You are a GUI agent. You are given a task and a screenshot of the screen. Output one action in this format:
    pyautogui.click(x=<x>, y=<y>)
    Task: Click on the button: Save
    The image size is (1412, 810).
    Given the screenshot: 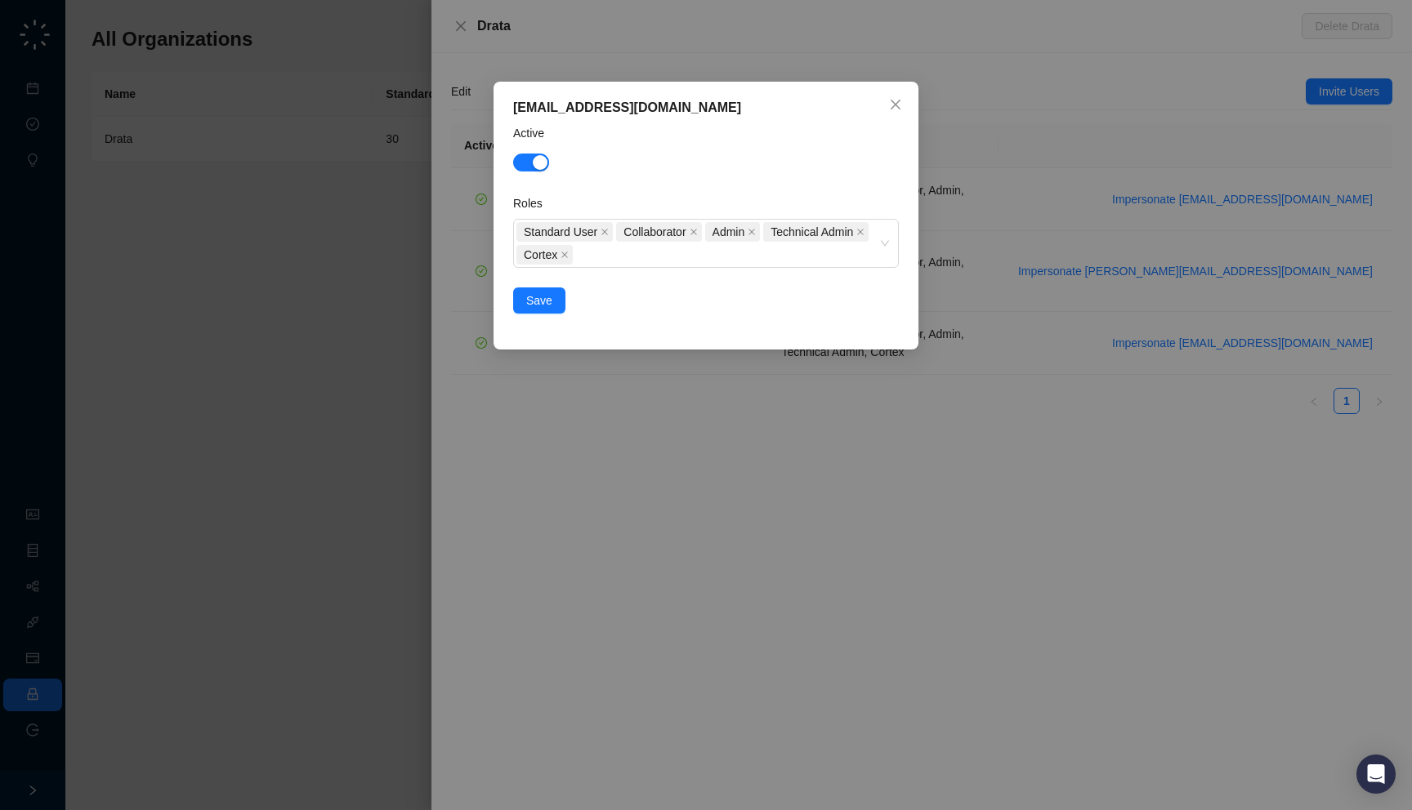 What is the action you would take?
    pyautogui.click(x=539, y=301)
    